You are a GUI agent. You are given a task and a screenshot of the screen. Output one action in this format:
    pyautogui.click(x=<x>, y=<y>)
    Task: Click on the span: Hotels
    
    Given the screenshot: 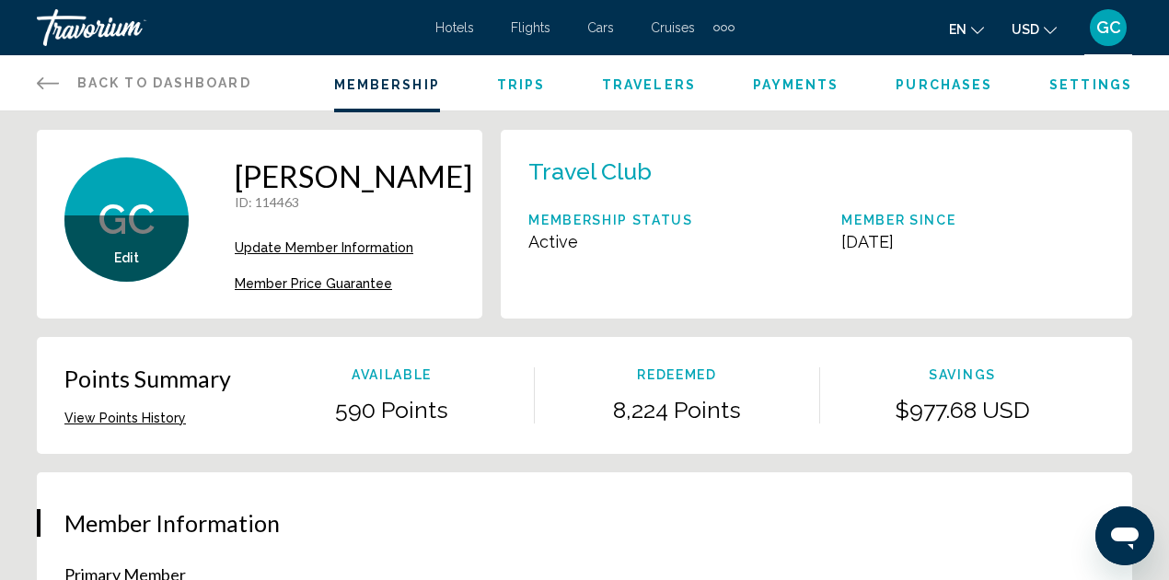 What is the action you would take?
    pyautogui.click(x=455, y=28)
    